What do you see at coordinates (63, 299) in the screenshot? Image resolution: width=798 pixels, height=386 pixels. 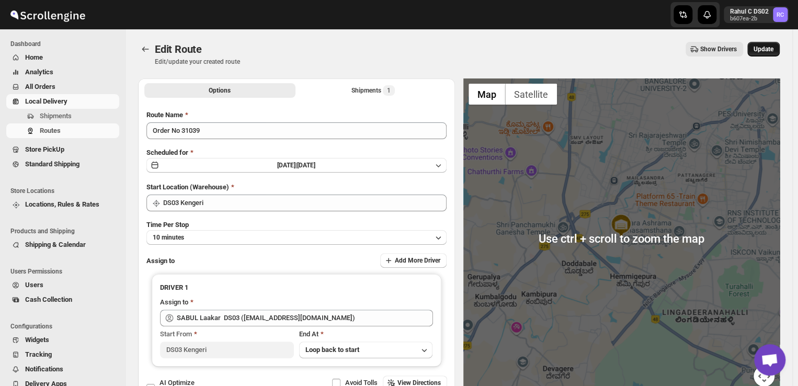 I see `button: Cash Collection` at bounding box center [63, 299].